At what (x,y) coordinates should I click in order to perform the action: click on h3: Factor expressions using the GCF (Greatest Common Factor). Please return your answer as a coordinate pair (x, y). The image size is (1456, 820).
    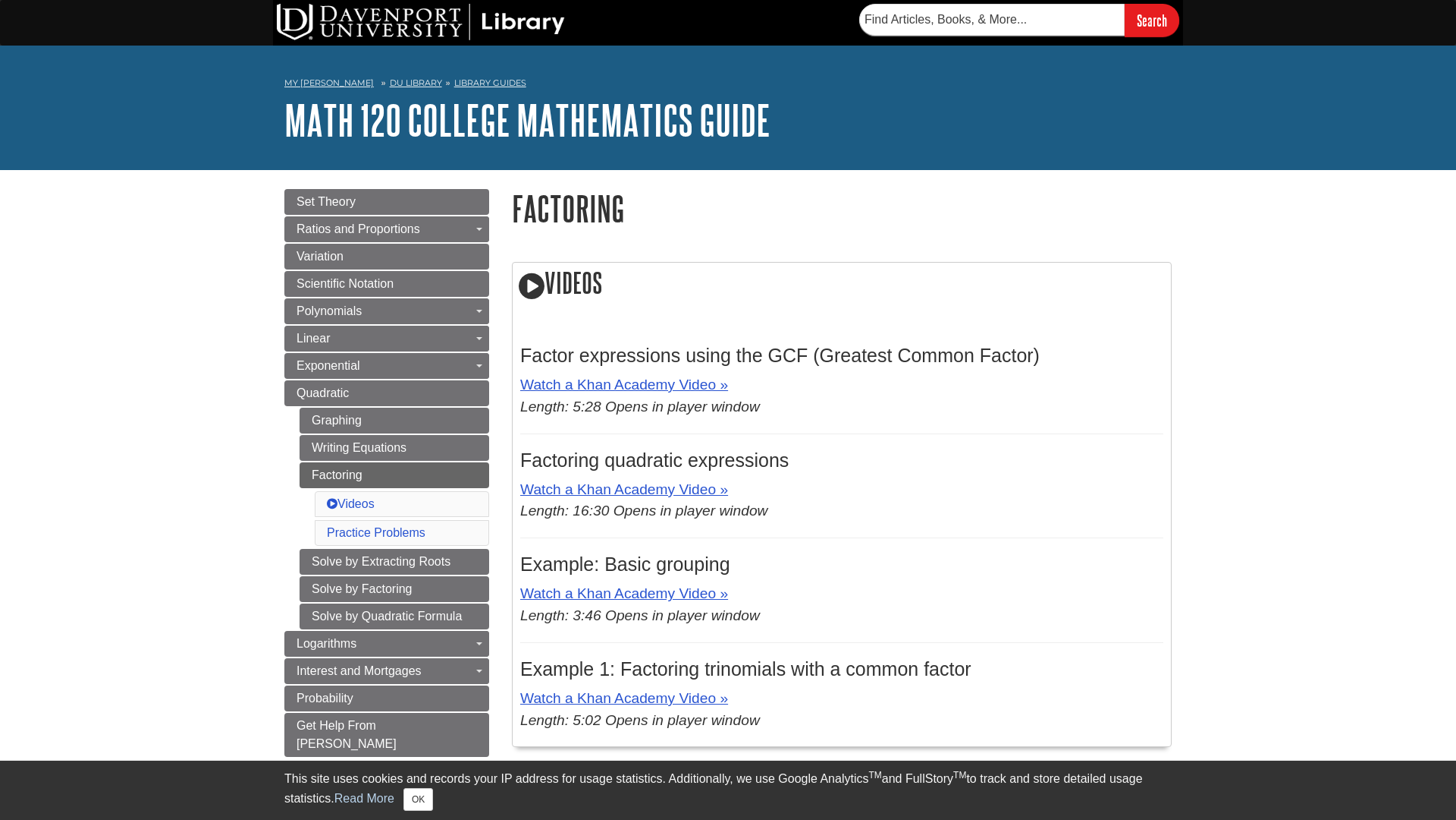
    Looking at the image, I should click on (842, 356).